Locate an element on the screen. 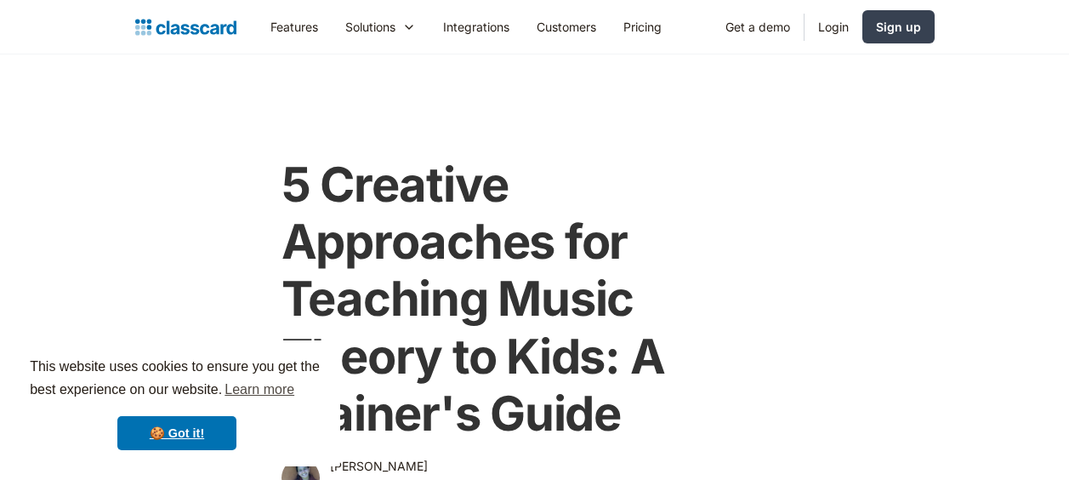  div: Sign up is located at coordinates (898, 26).